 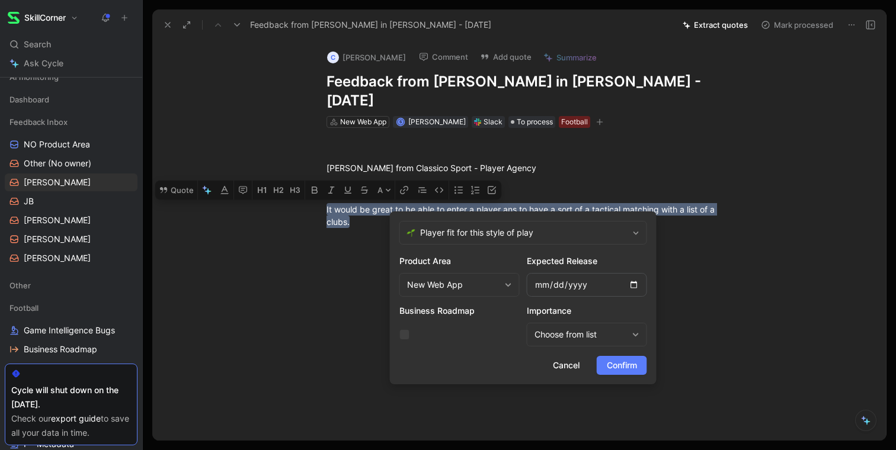 What do you see at coordinates (524, 233) in the screenshot?
I see `span: Player fit for this style of play` at bounding box center [524, 233].